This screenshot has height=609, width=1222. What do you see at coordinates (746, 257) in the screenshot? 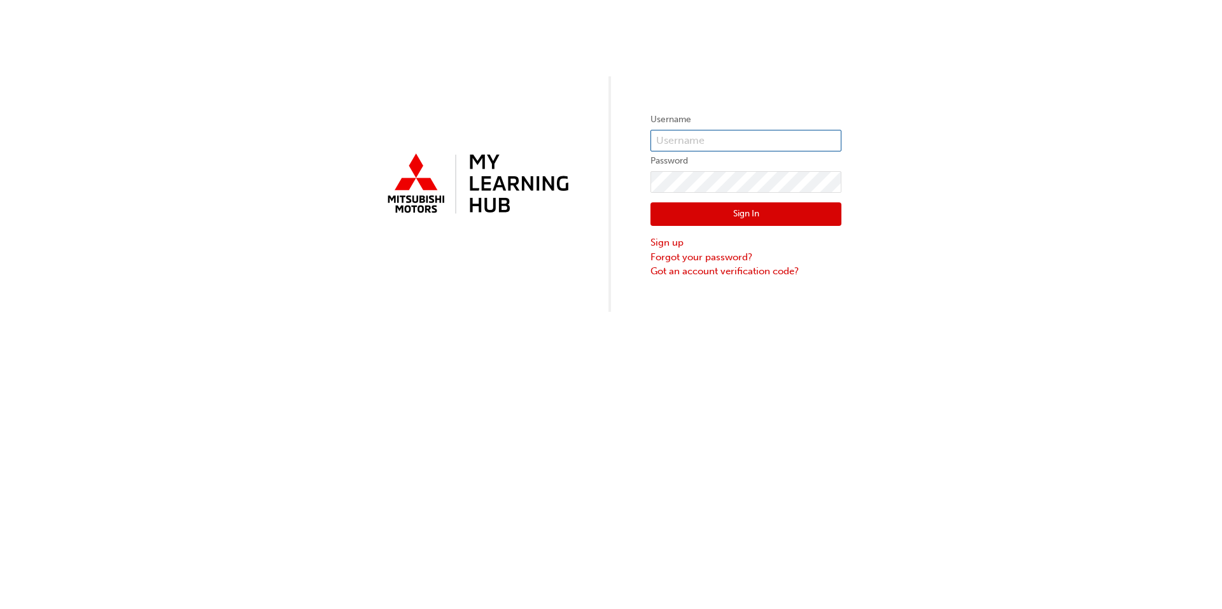
I see `a: Forgot your password?` at bounding box center [746, 257].